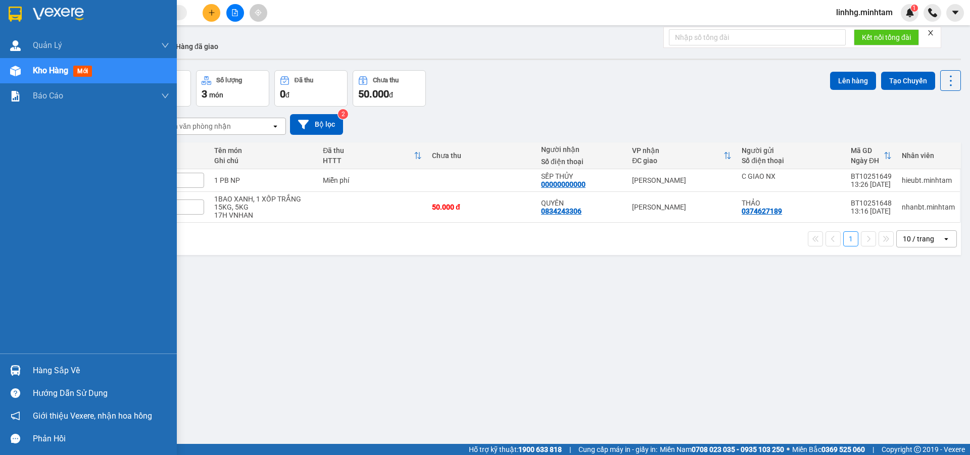 The image size is (970, 455). Describe the element at coordinates (343, 114) in the screenshot. I see `sup: 2` at that location.